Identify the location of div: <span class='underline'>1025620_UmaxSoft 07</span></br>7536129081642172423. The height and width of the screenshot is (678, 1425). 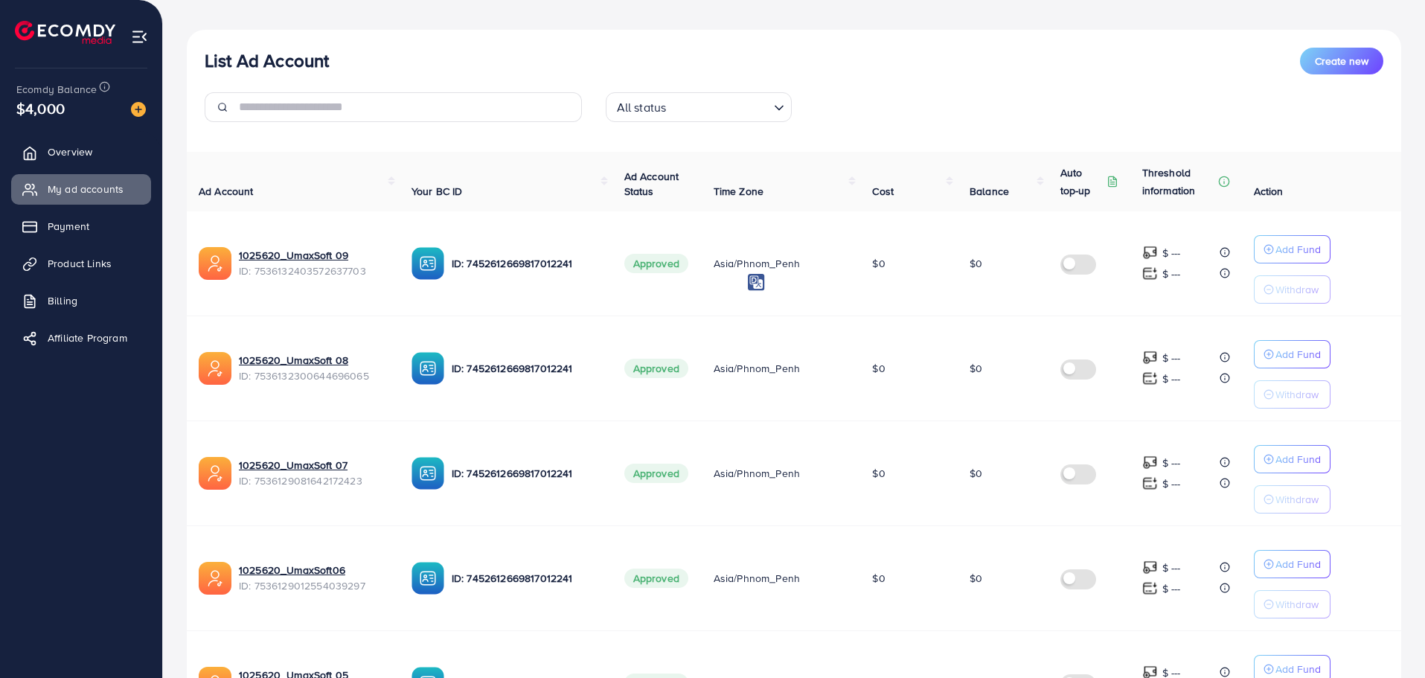
(313, 472).